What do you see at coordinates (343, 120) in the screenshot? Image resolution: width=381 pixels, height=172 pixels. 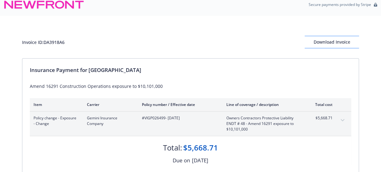 I see `button: expand content` at bounding box center [343, 120].